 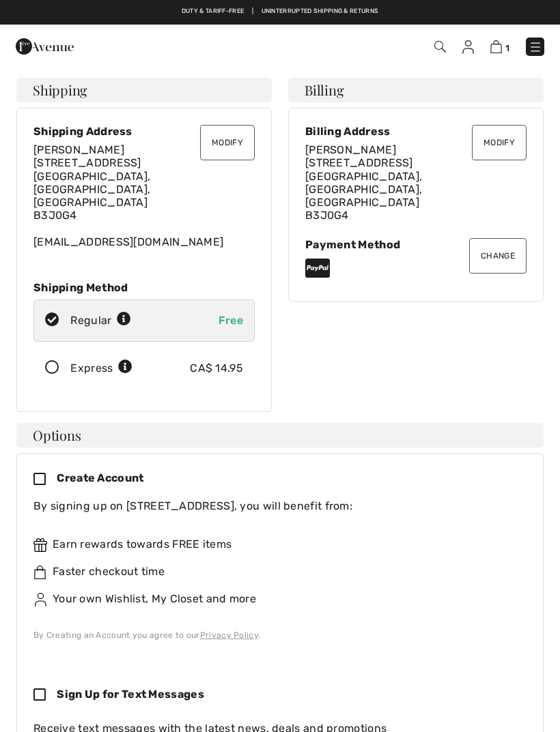 What do you see at coordinates (40, 573) in the screenshot?
I see `img: faster.svg` at bounding box center [40, 573].